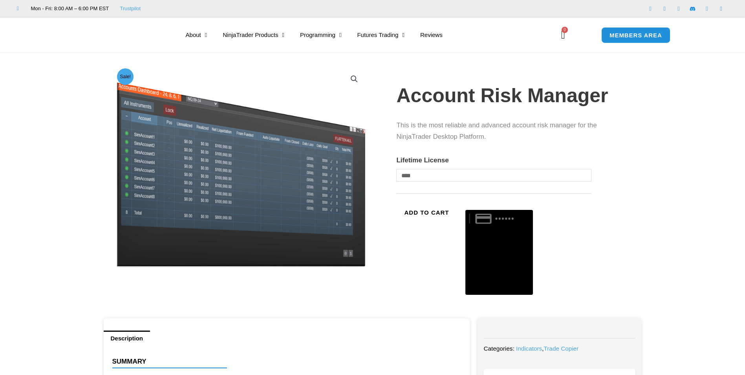  Describe the element at coordinates (565, 30) in the screenshot. I see `span: 0` at that location.